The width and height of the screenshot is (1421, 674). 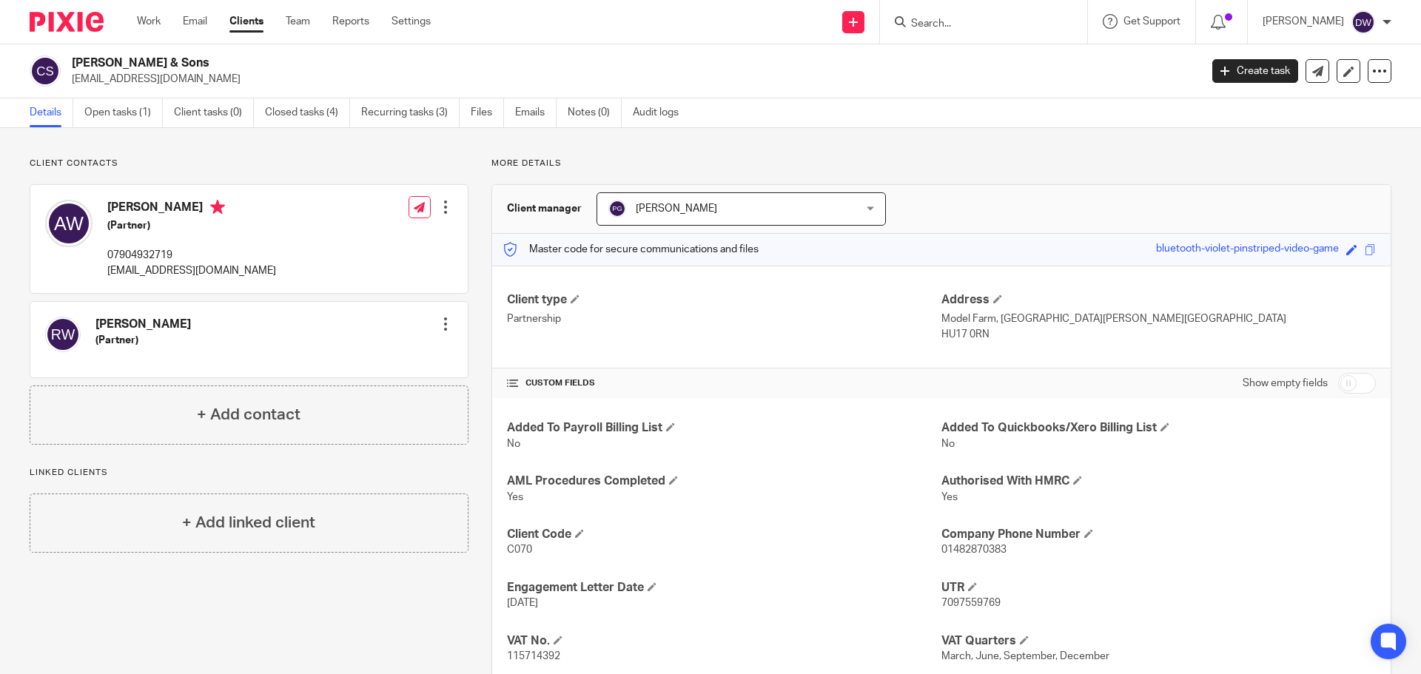 I want to click on div: bluetooth-violet-pinstriped-video-game, so click(x=1247, y=249).